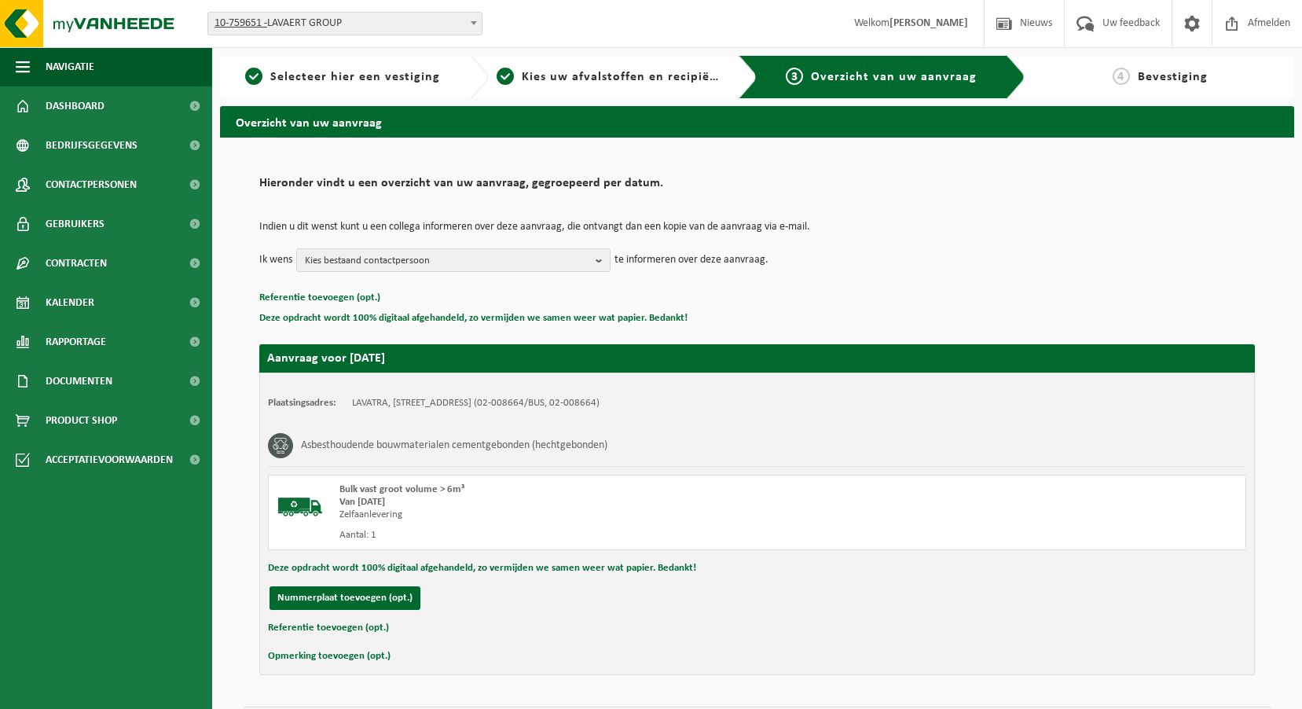  I want to click on button: Kies bestaand contactpersoon, so click(453, 260).